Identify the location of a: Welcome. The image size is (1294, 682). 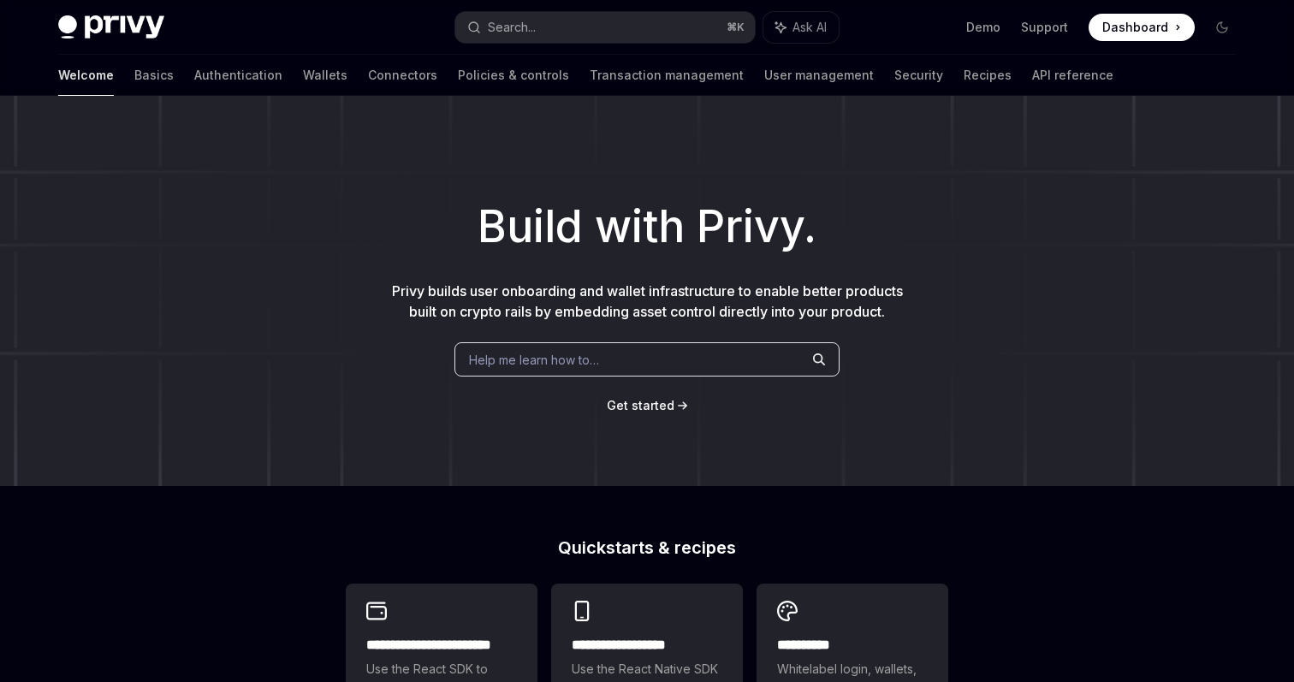
(86, 75).